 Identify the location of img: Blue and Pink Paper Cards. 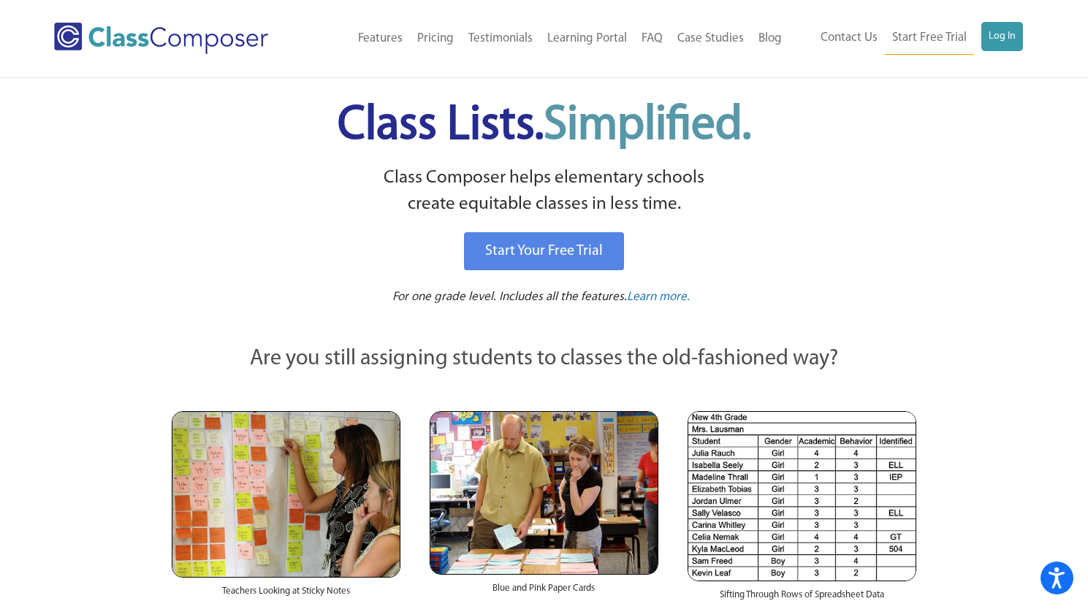
(544, 492).